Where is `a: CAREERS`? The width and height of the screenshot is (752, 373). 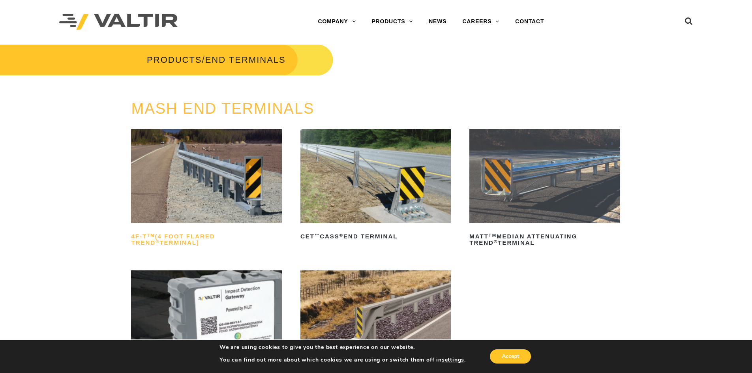 a: CAREERS is located at coordinates (481, 22).